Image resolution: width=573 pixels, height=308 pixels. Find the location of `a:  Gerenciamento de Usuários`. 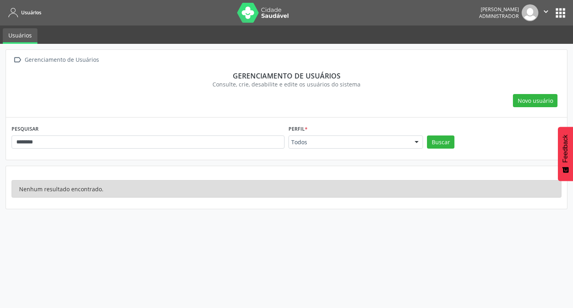

a:  Gerenciamento de Usuários is located at coordinates (56, 60).